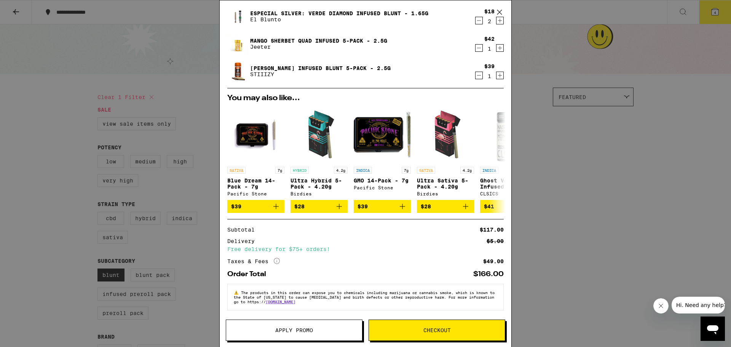 This screenshot has height=347, width=731. What do you see at coordinates (320, 74) in the screenshot?
I see `p: STIIIZY` at bounding box center [320, 74].